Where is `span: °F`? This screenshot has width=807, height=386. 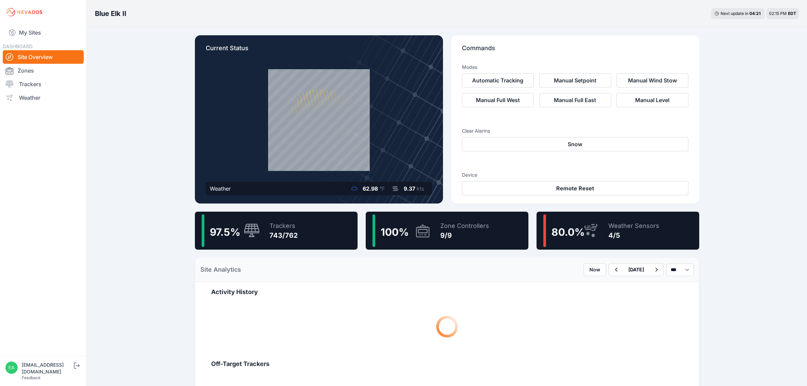 span: °F is located at coordinates (382, 189).